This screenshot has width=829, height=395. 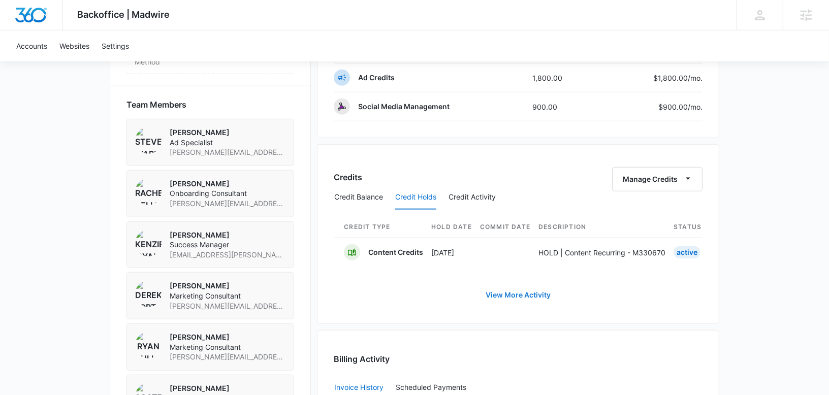 What do you see at coordinates (148, 141) in the screenshot?
I see `img: Steven Warren` at bounding box center [148, 141].